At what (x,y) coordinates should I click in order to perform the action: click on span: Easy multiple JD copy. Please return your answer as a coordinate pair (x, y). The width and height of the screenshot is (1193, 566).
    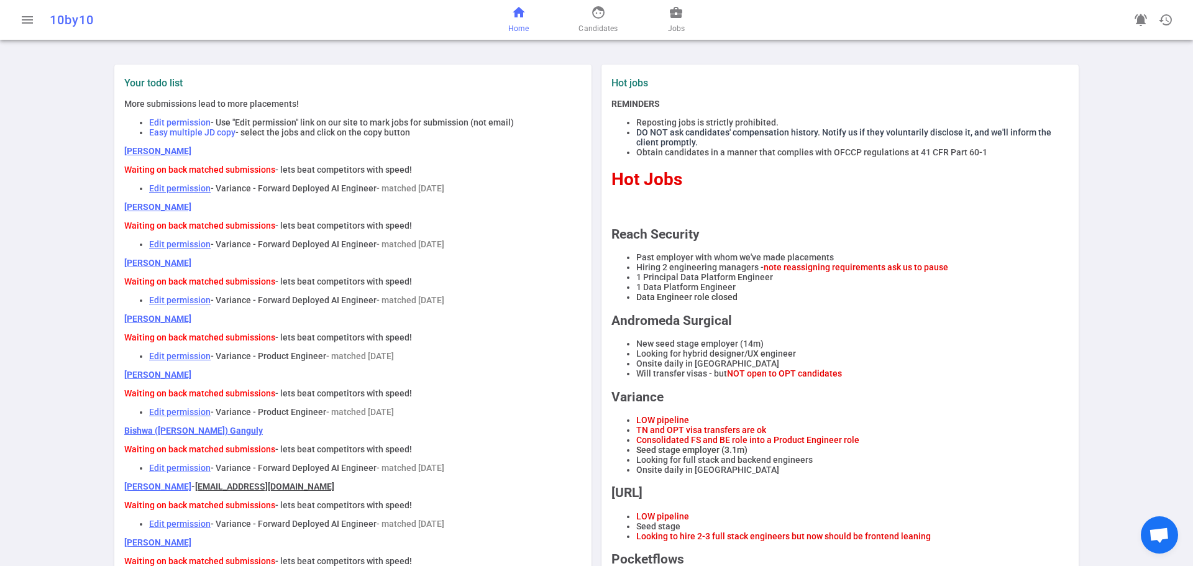
    Looking at the image, I should click on (192, 132).